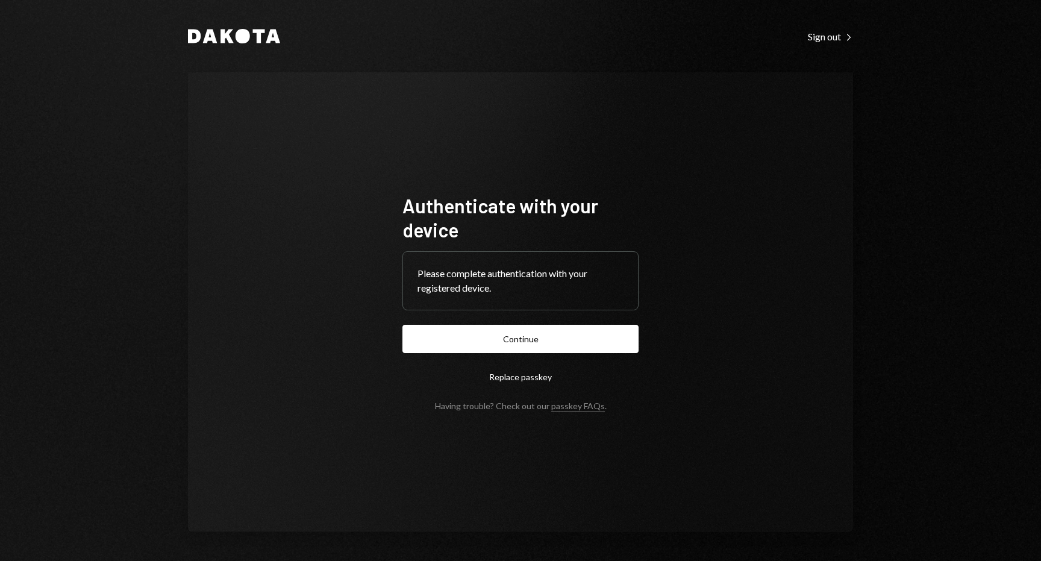  I want to click on a: passkey FAQs, so click(578, 406).